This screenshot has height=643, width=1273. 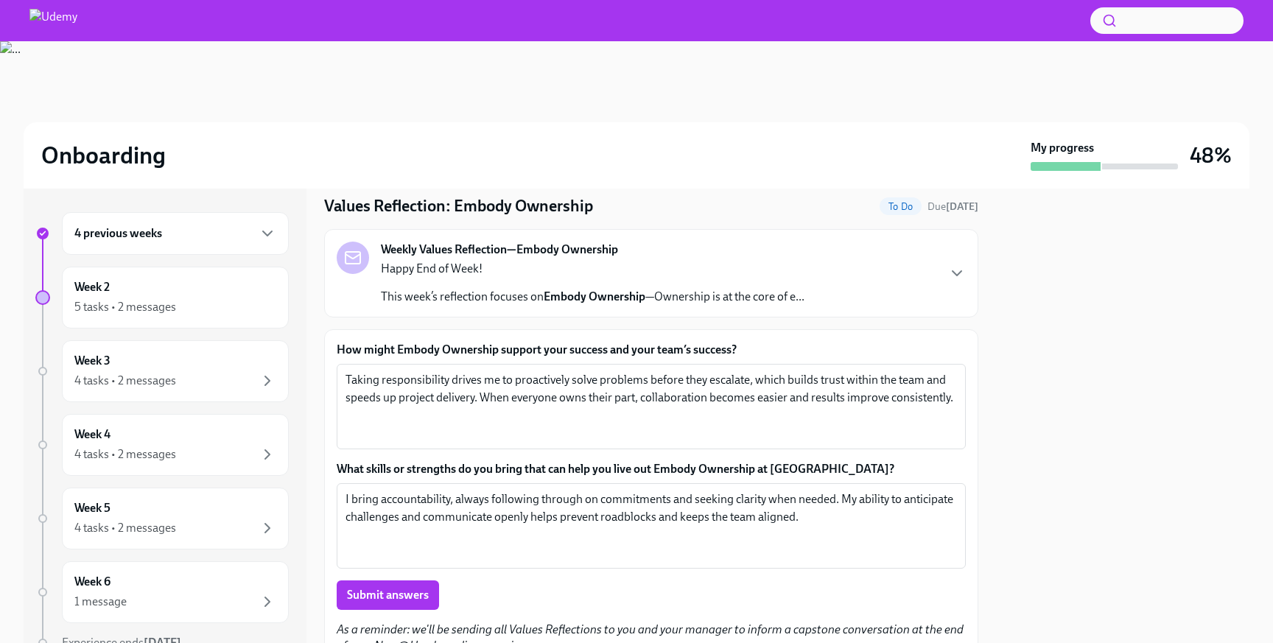 What do you see at coordinates (162, 371) in the screenshot?
I see `a: Week 34 tasks • 2 messages` at bounding box center [162, 371].